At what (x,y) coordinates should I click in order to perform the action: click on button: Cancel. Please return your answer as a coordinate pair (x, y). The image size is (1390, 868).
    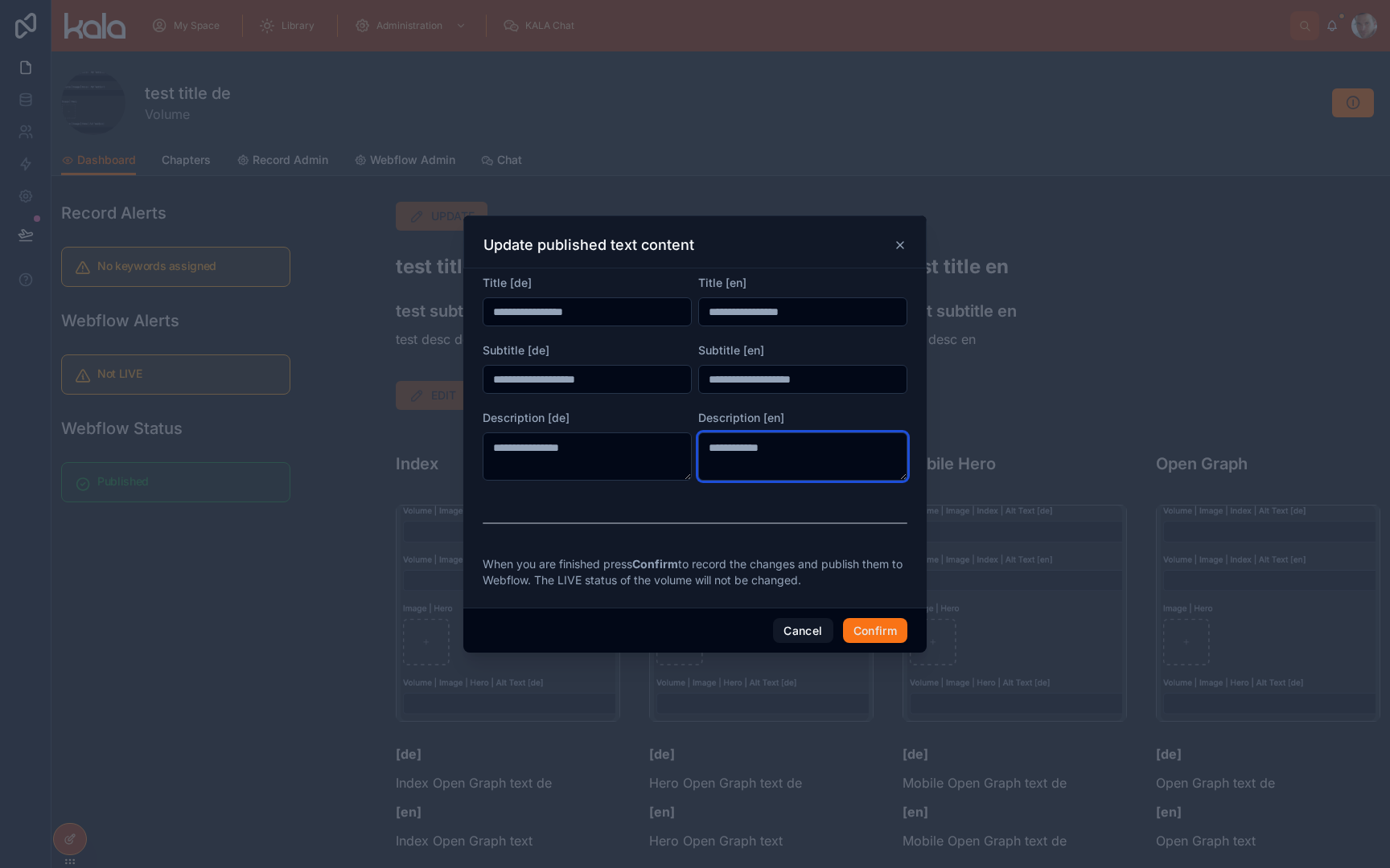
    Looking at the image, I should click on (802, 631).